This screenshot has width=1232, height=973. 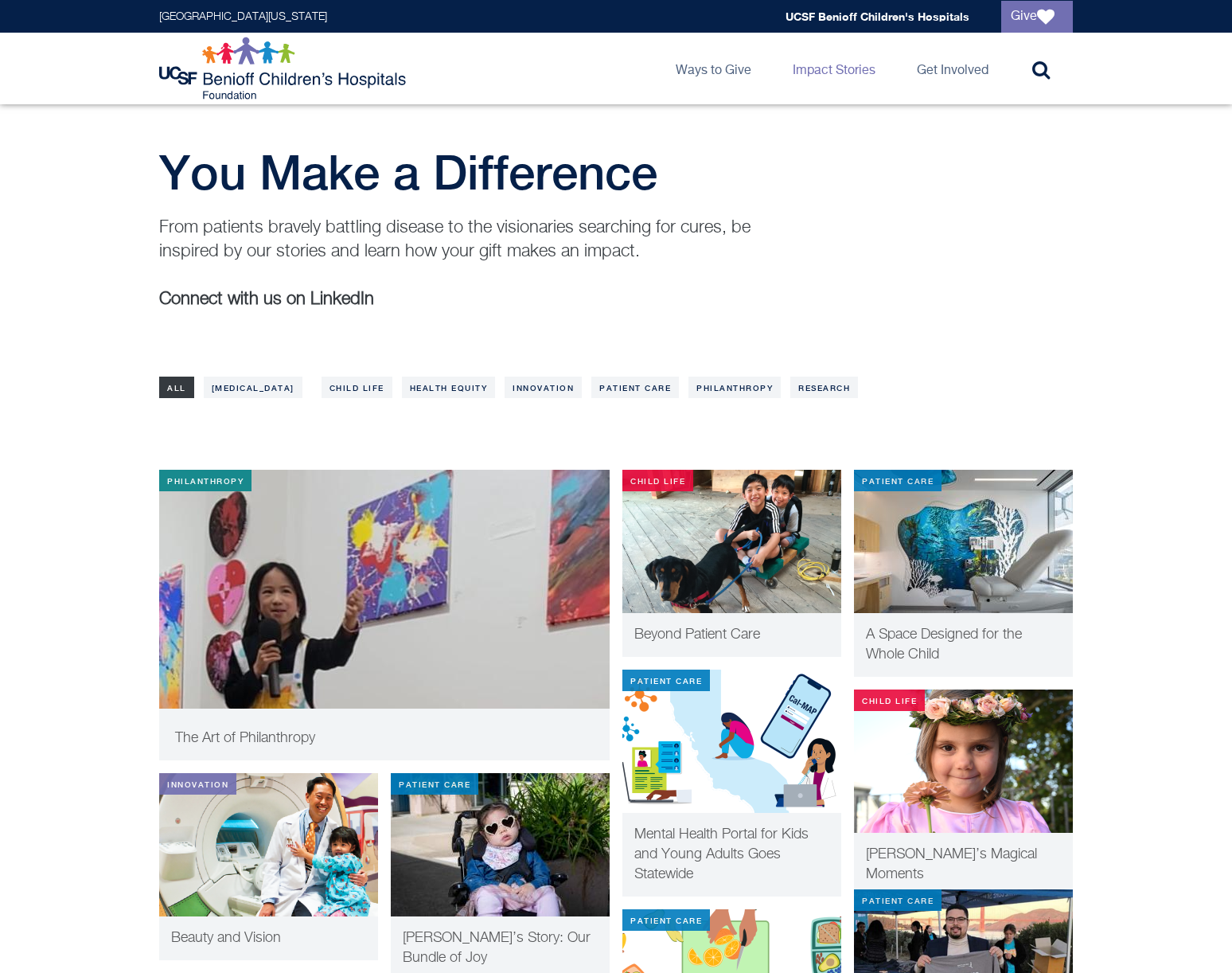 What do you see at coordinates (732, 783) in the screenshot?
I see `a: Patient Care CAL MAP Mental Health Portal for Kids and Young Adults Goes Statewide` at bounding box center [732, 783].